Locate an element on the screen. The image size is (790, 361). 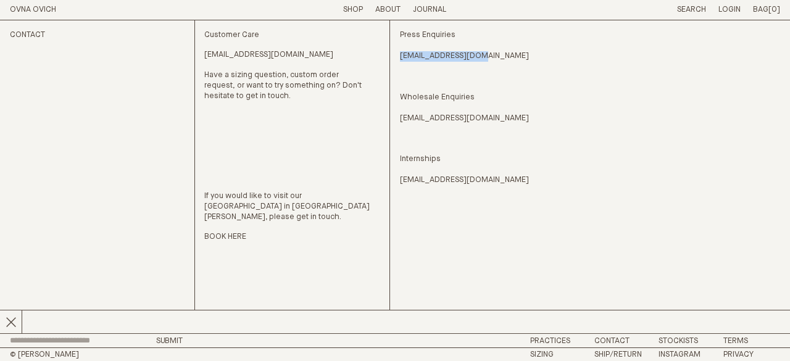
p: Press Enquiries Wholesale Enquiries is located at coordinates (487, 77).